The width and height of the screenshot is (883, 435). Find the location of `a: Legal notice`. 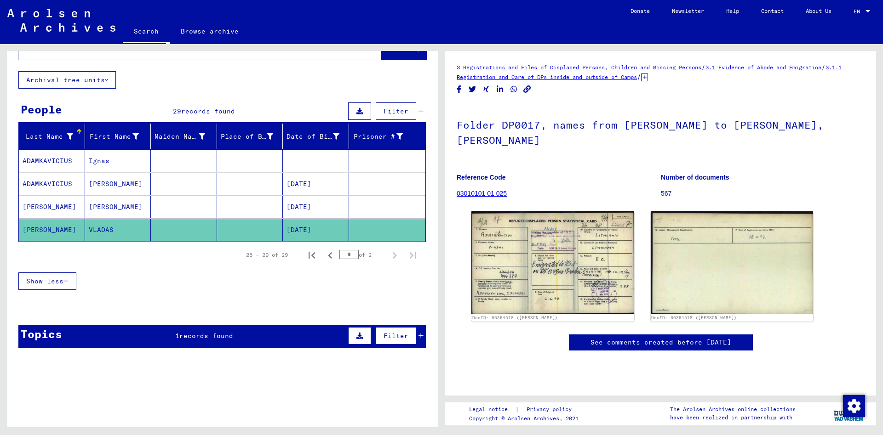

a: Legal notice is located at coordinates (492, 410).